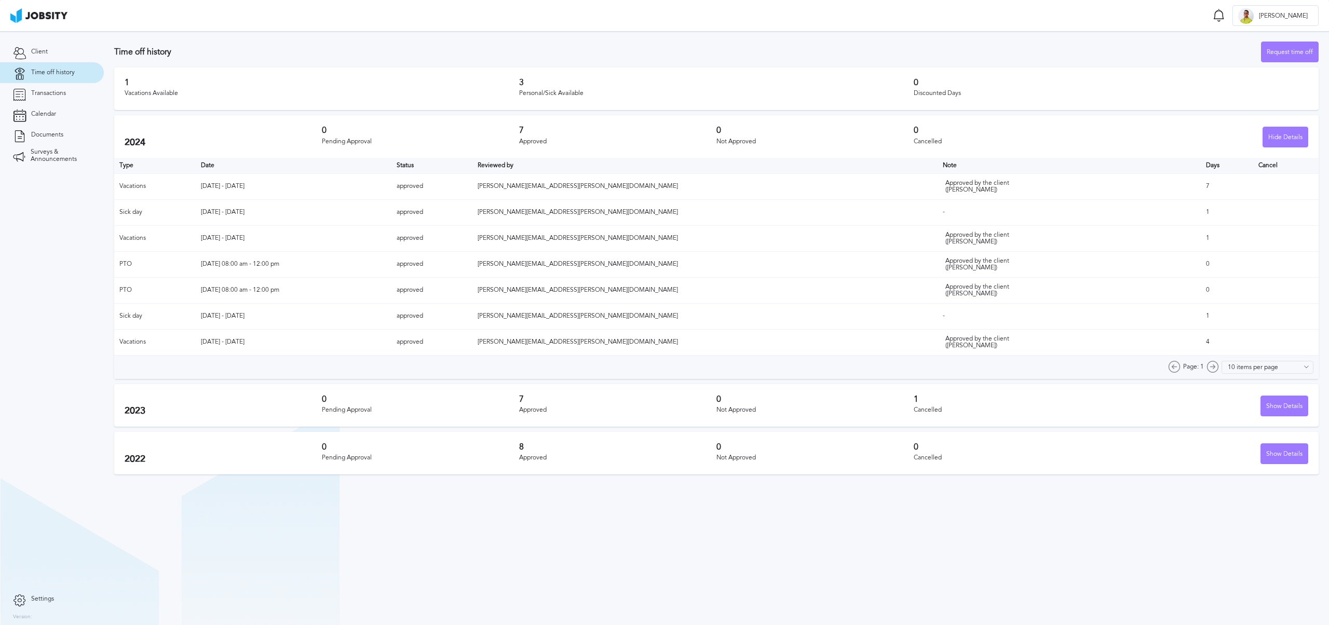  I want to click on button: Hide Details, so click(1285, 137).